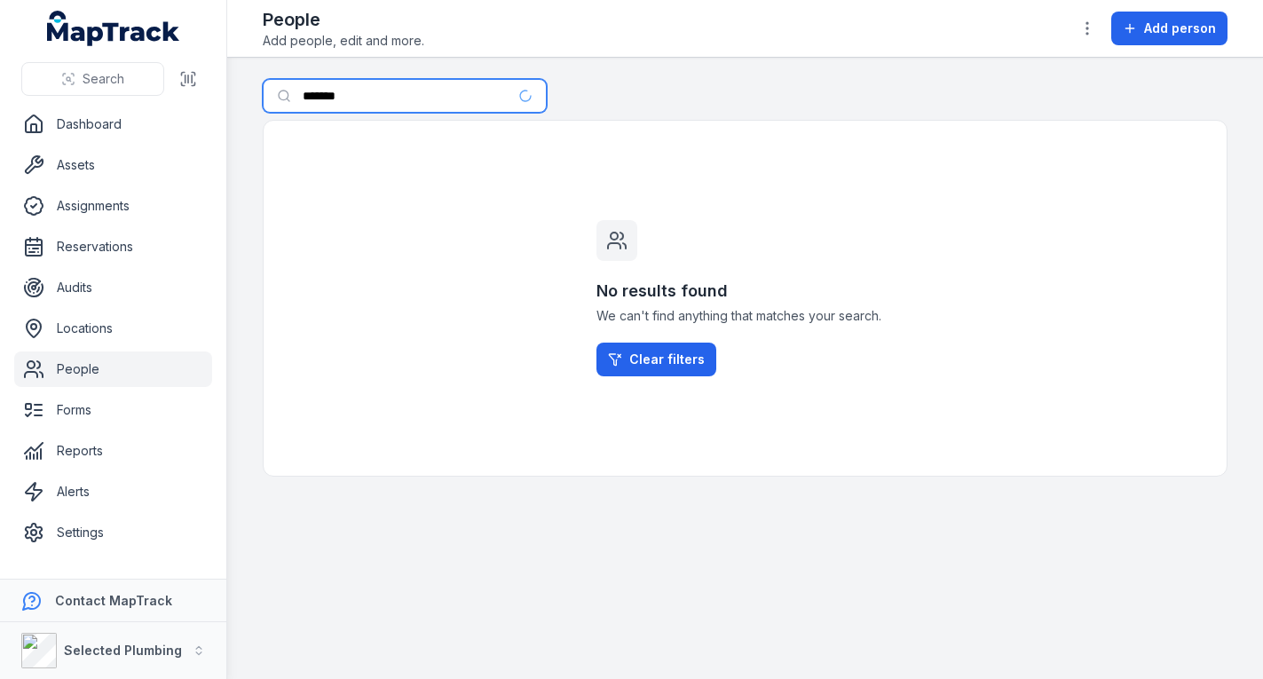 Image resolution: width=1263 pixels, height=679 pixels. Describe the element at coordinates (113, 451) in the screenshot. I see `a: Reports` at that location.